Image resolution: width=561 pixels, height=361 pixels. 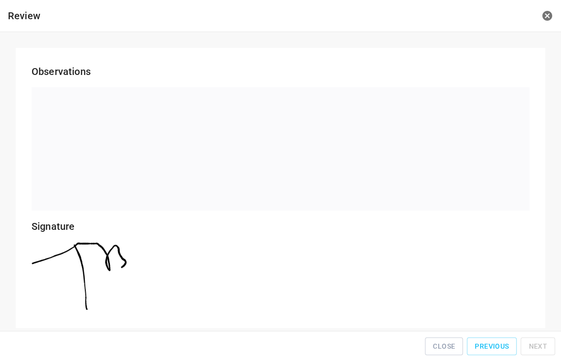 I want to click on h6: Review, so click(x=189, y=16).